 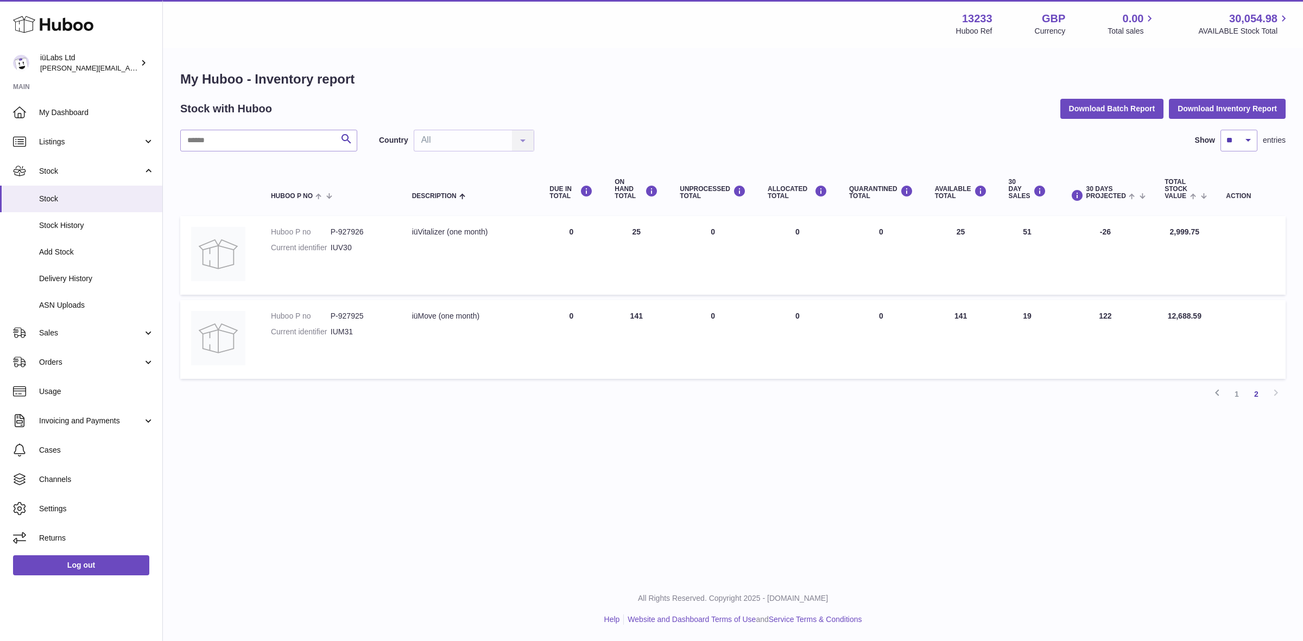 I want to click on span: AVAILABLE Stock Total, so click(x=1244, y=31).